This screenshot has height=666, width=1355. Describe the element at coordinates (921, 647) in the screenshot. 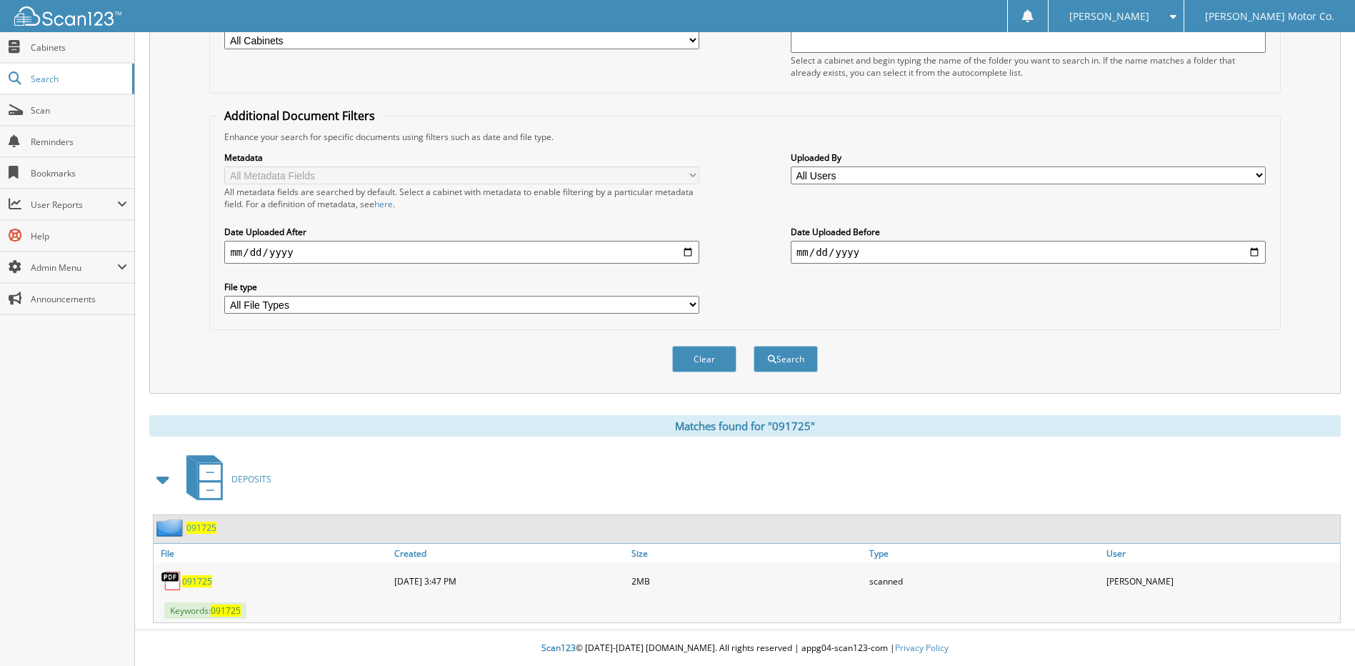

I see `a: Privacy Policy` at that location.